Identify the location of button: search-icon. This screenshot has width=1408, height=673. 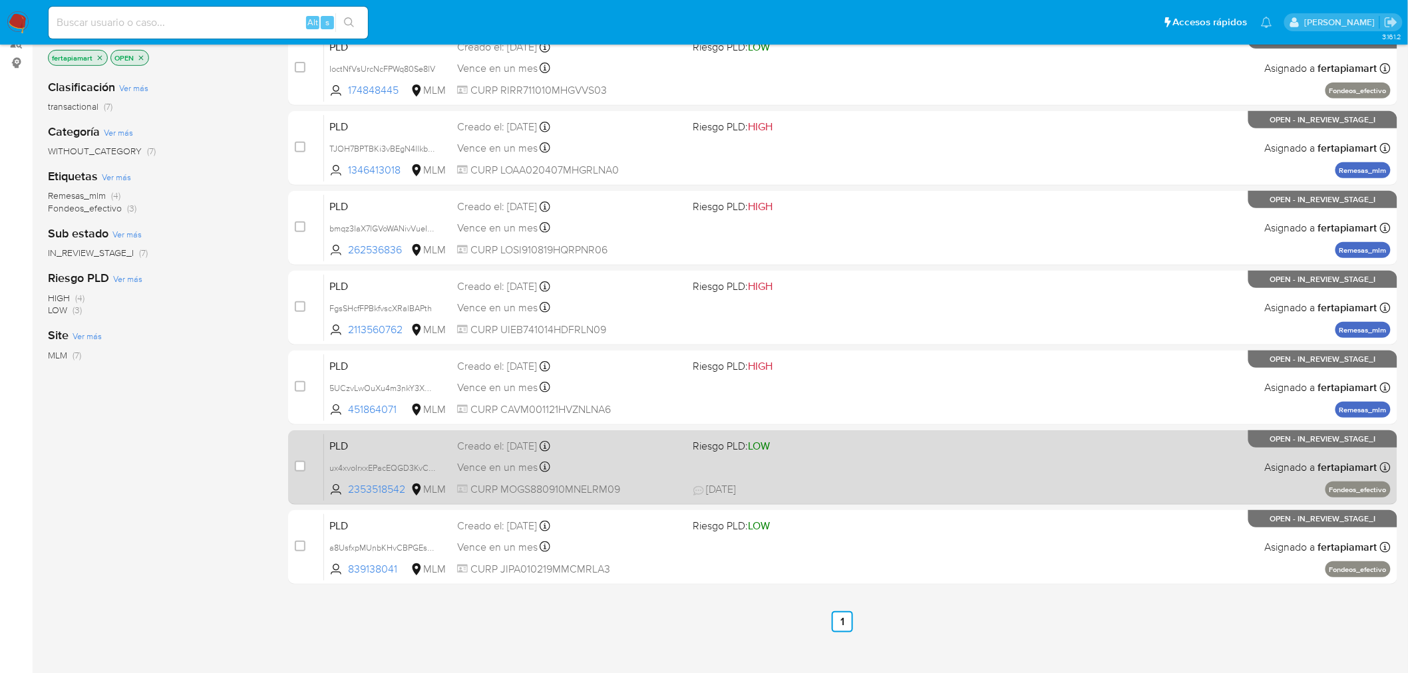
(349, 23).